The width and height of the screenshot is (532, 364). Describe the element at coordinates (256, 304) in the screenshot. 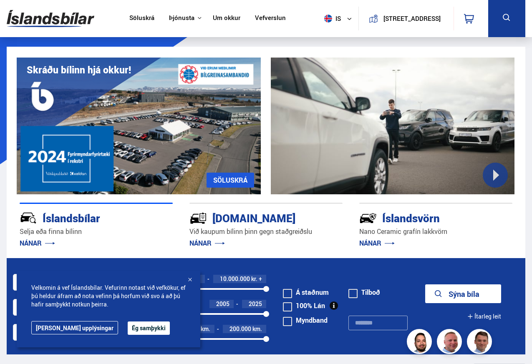

I see `span: 2025` at that location.